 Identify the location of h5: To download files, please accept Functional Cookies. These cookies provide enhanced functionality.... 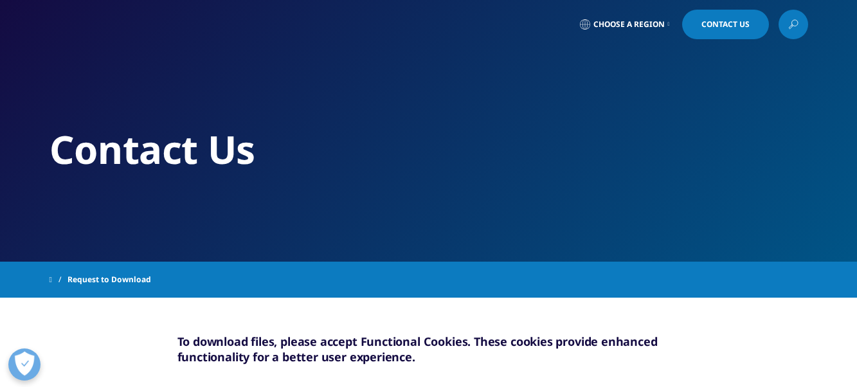
(429, 349).